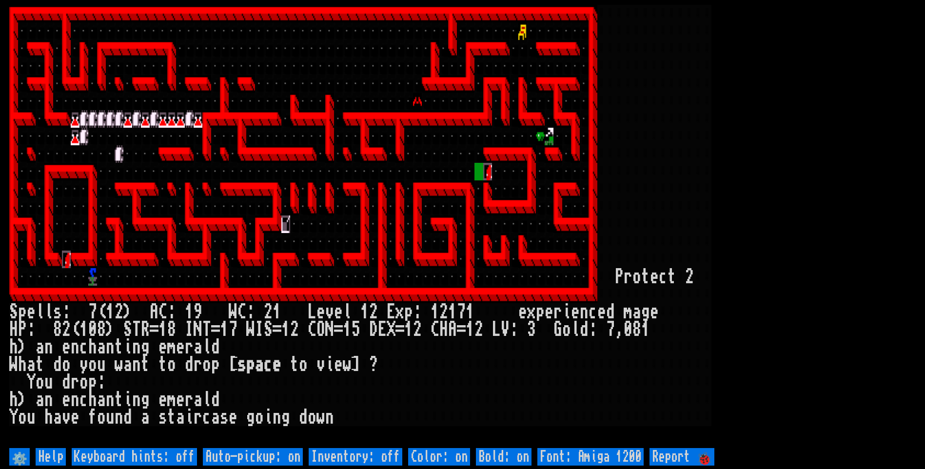 The height and width of the screenshot is (469, 925). Describe the element at coordinates (172, 347) in the screenshot. I see `div: m` at that location.